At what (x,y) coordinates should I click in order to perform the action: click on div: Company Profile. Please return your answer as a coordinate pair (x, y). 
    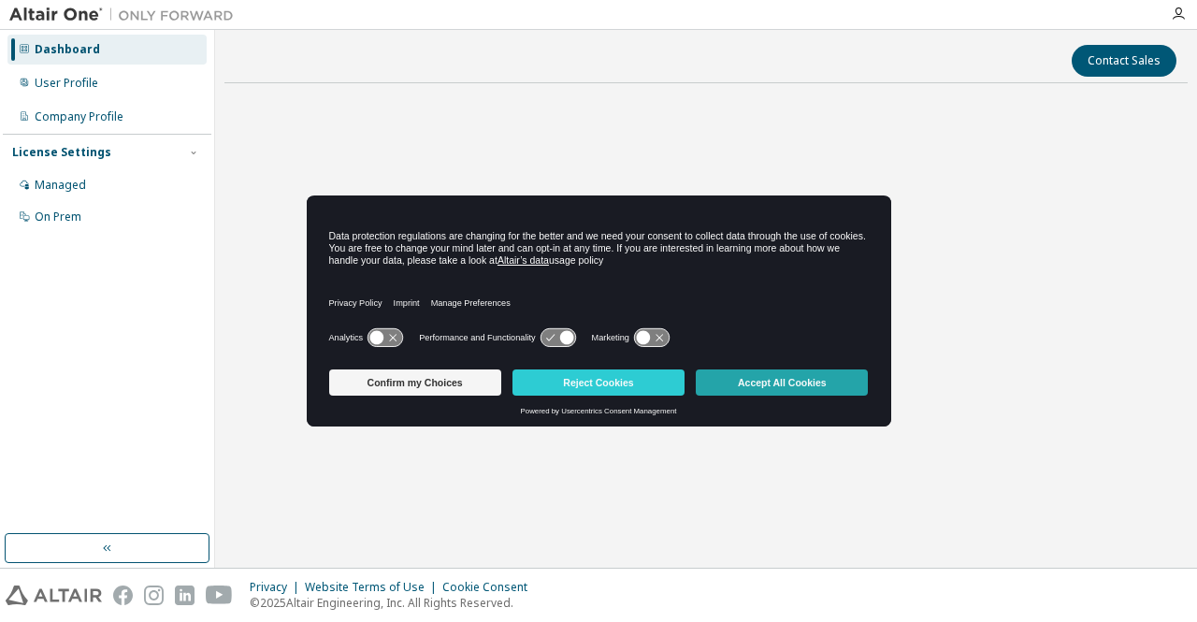
    Looking at the image, I should click on (79, 117).